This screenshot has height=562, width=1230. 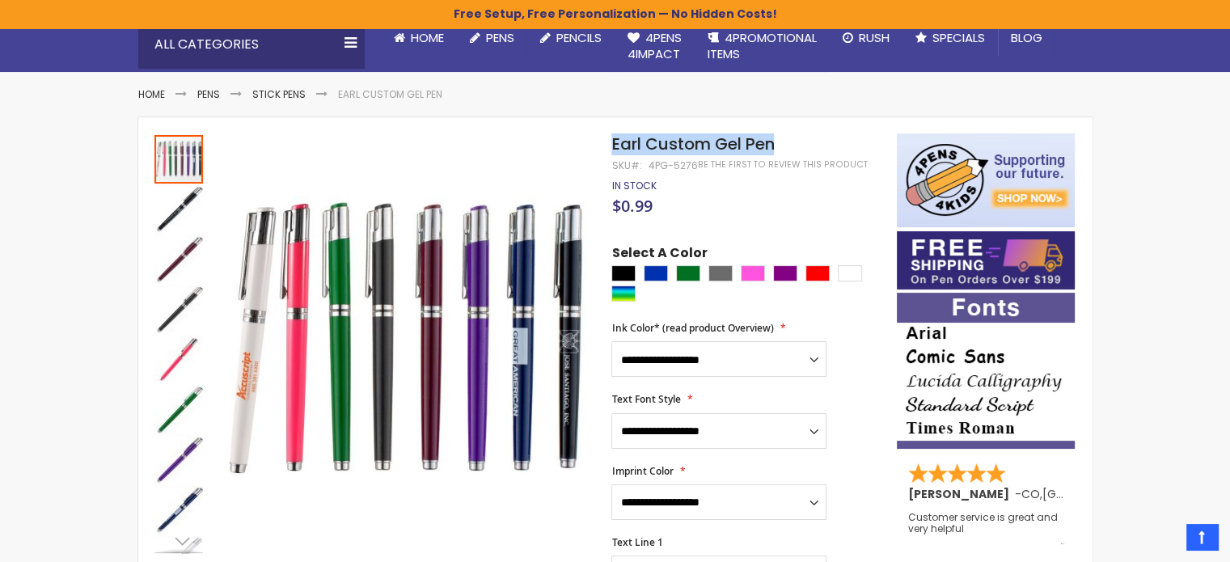 What do you see at coordinates (252, 44) in the screenshot?
I see `div: All Categories` at bounding box center [252, 44].